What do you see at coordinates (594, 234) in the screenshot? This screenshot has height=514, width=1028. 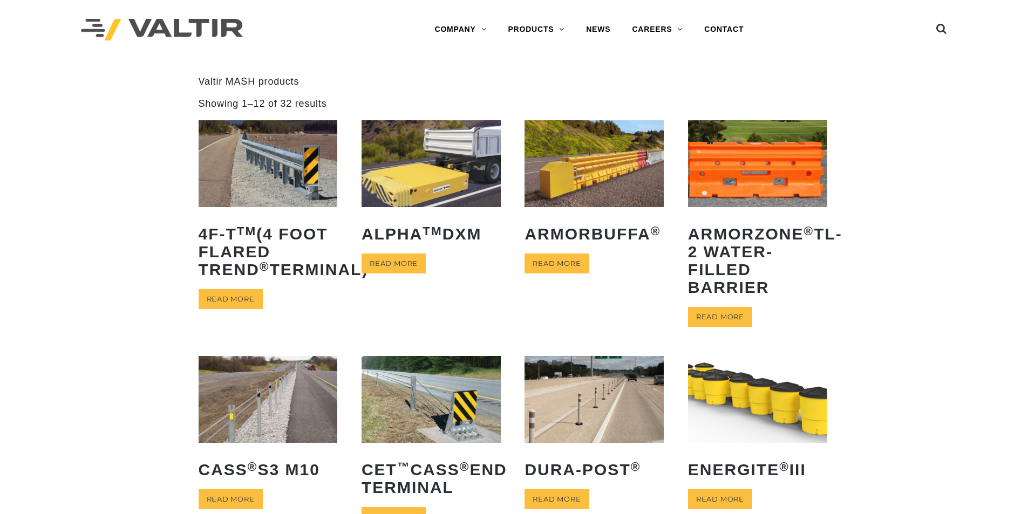 I see `h2: ArmorBuffa` at bounding box center [594, 234].